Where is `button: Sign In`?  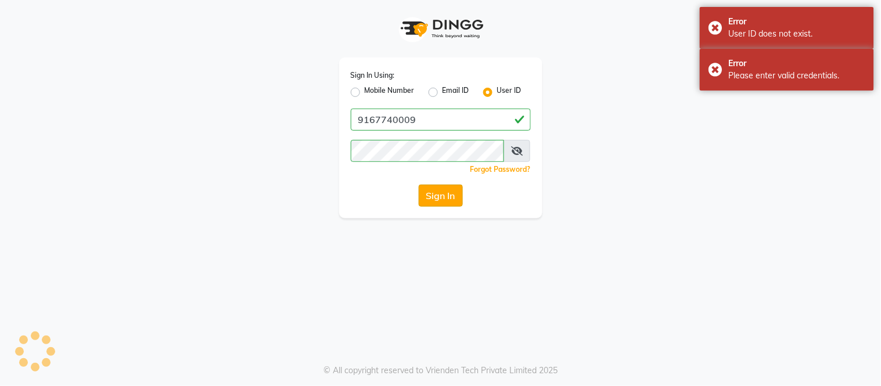 button: Sign In is located at coordinates (441, 196).